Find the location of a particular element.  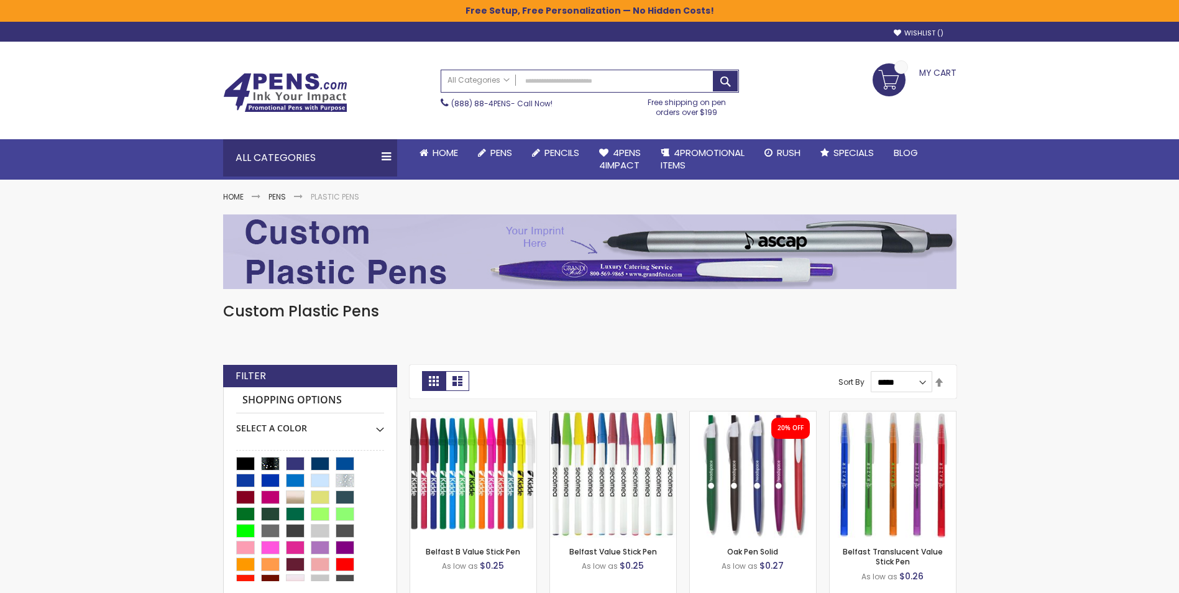

span: All Categories is located at coordinates (479, 80).